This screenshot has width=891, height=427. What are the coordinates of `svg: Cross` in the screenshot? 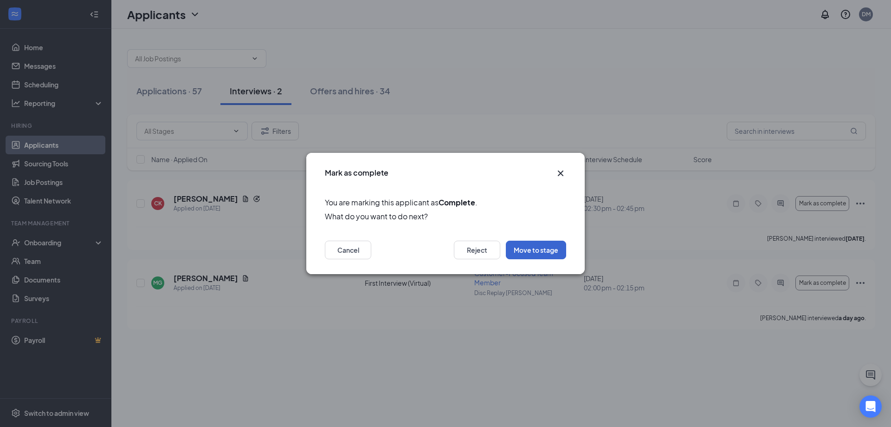 It's located at (561, 173).